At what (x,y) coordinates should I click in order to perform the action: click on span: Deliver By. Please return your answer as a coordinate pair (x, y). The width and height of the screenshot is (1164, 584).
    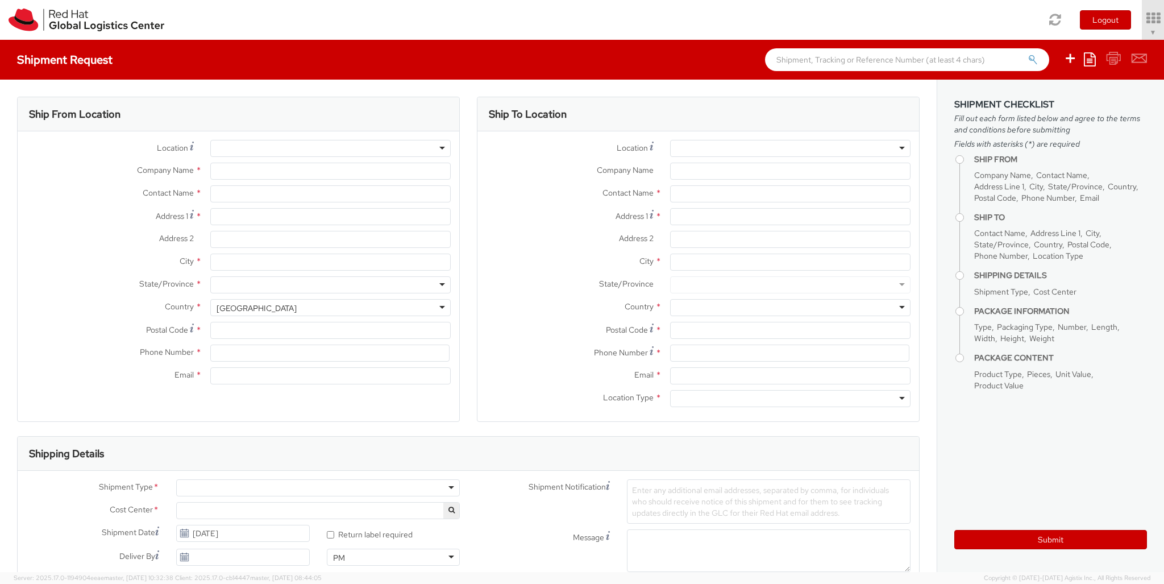
    Looking at the image, I should click on (137, 556).